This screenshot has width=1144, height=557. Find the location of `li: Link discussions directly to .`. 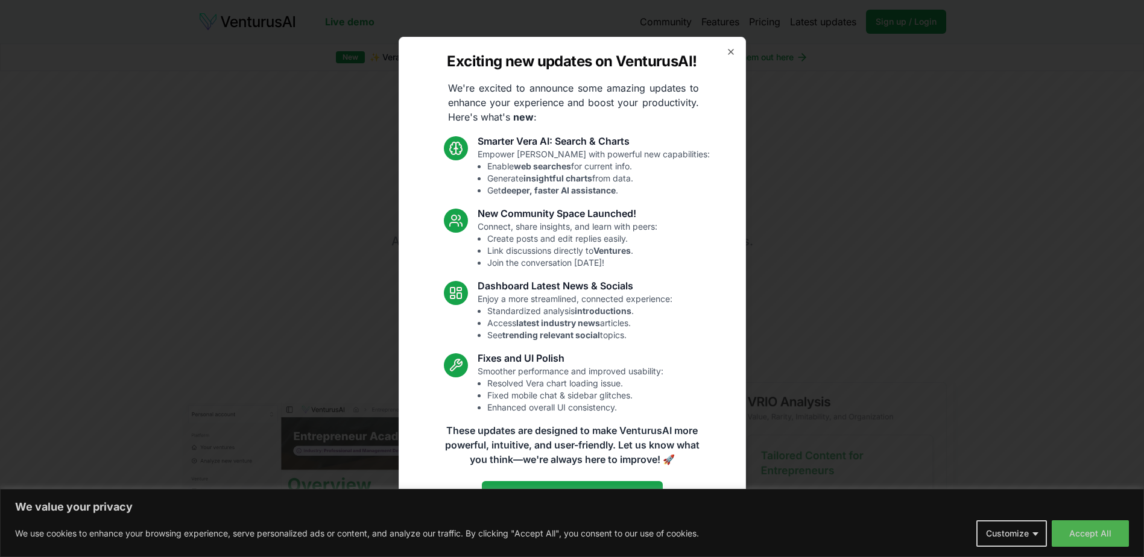

li: Link discussions directly to . is located at coordinates (572, 251).